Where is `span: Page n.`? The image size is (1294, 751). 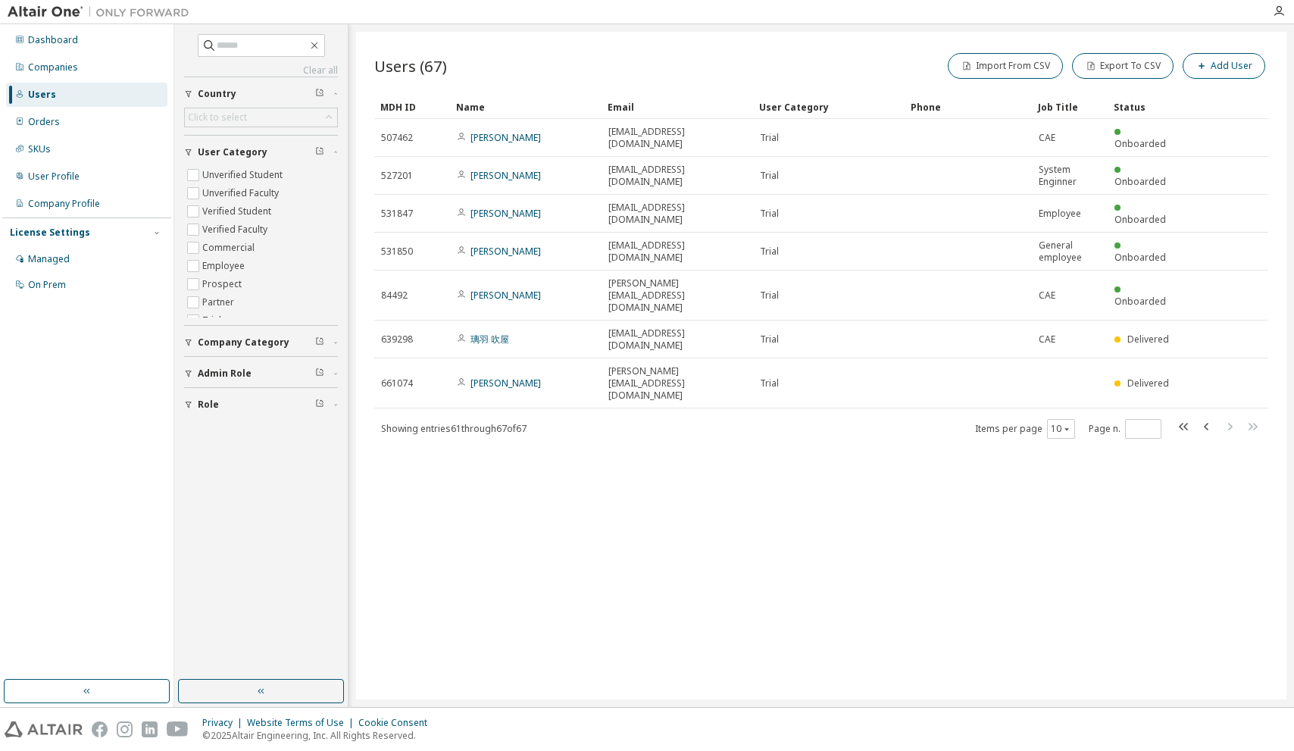
span: Page n. is located at coordinates (1125, 429).